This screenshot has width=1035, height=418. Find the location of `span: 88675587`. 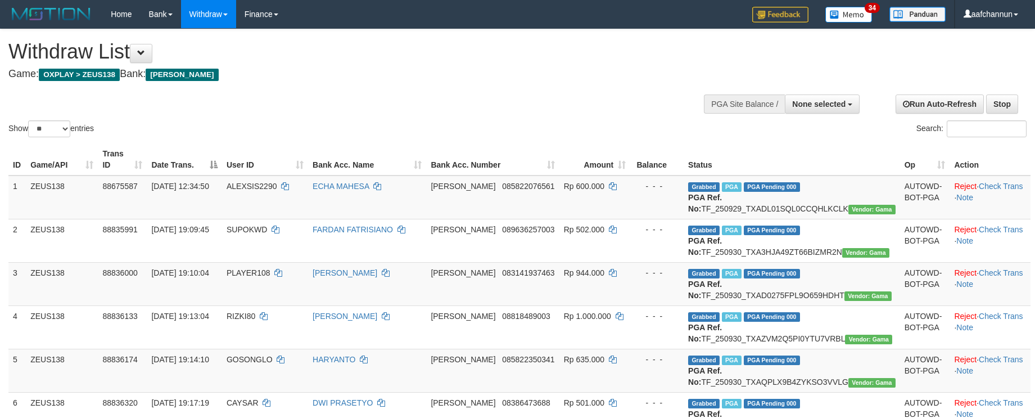

span: 88675587 is located at coordinates (120, 186).